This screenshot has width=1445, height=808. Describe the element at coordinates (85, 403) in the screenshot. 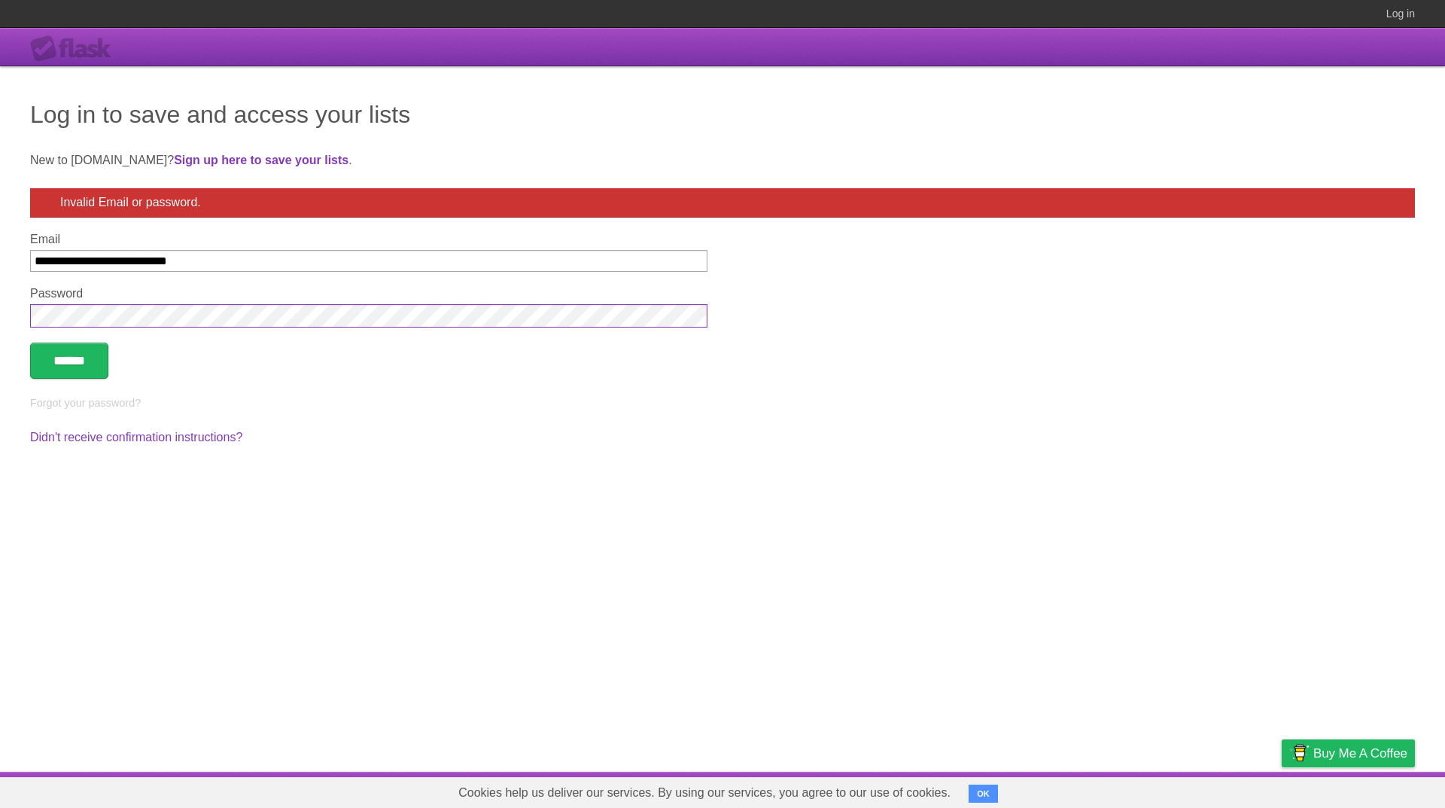

I see `a: Forgot your password?` at that location.